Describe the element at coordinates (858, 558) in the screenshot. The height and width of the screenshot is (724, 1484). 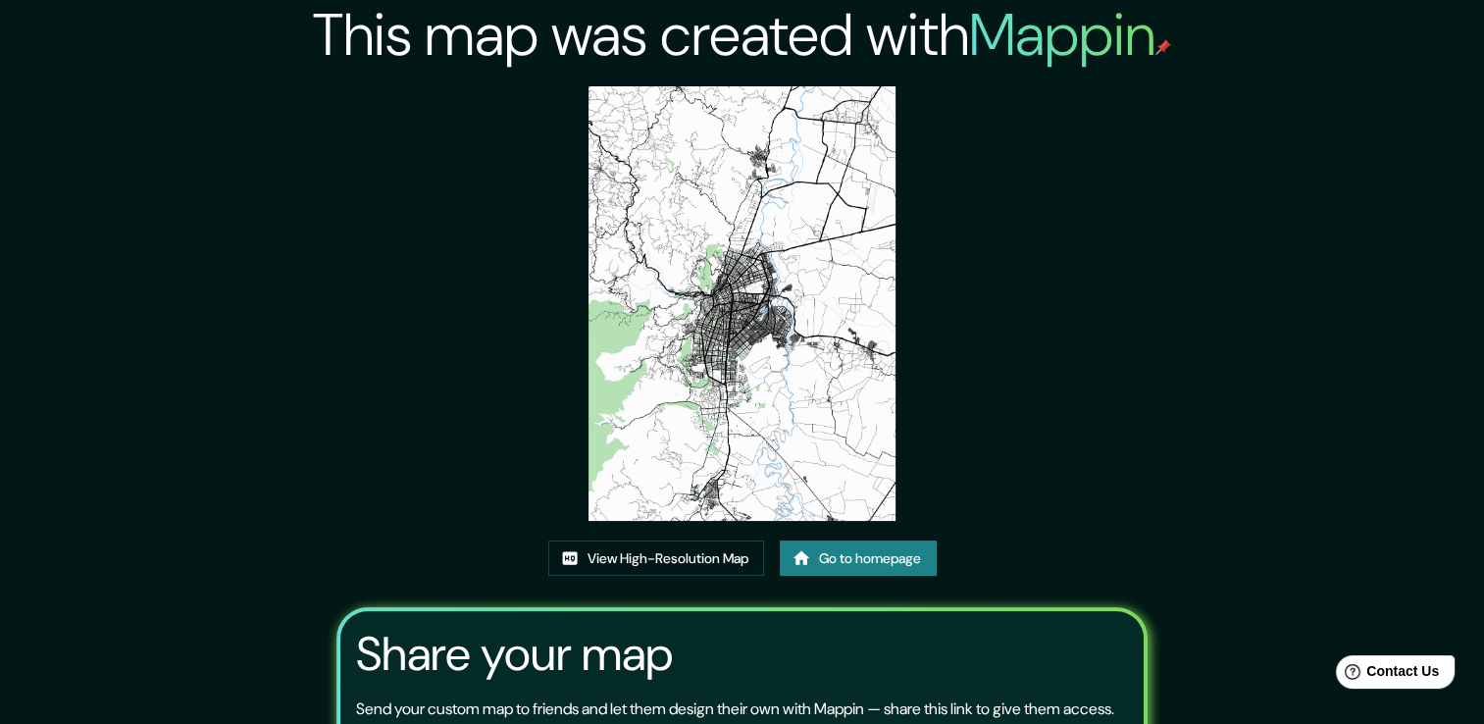
I see `a: Go to homepage` at that location.